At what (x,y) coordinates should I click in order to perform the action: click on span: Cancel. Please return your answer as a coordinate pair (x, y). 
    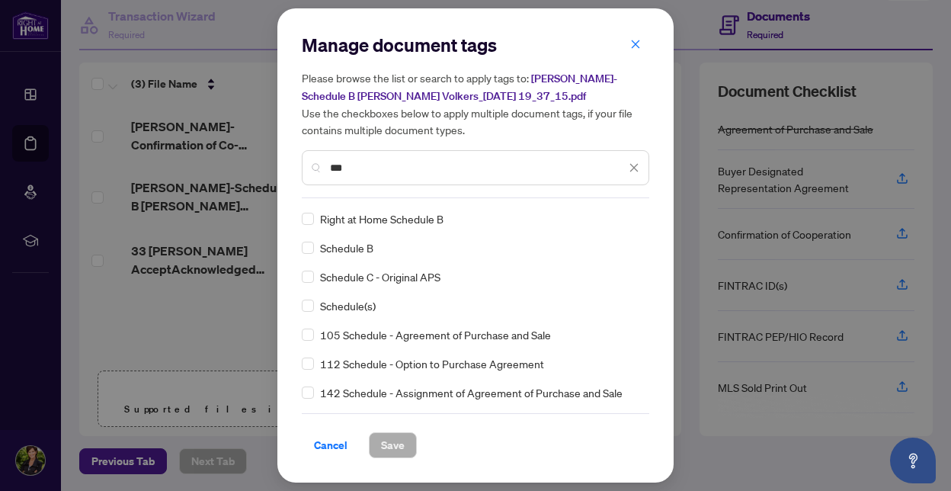
    Looking at the image, I should click on (331, 445).